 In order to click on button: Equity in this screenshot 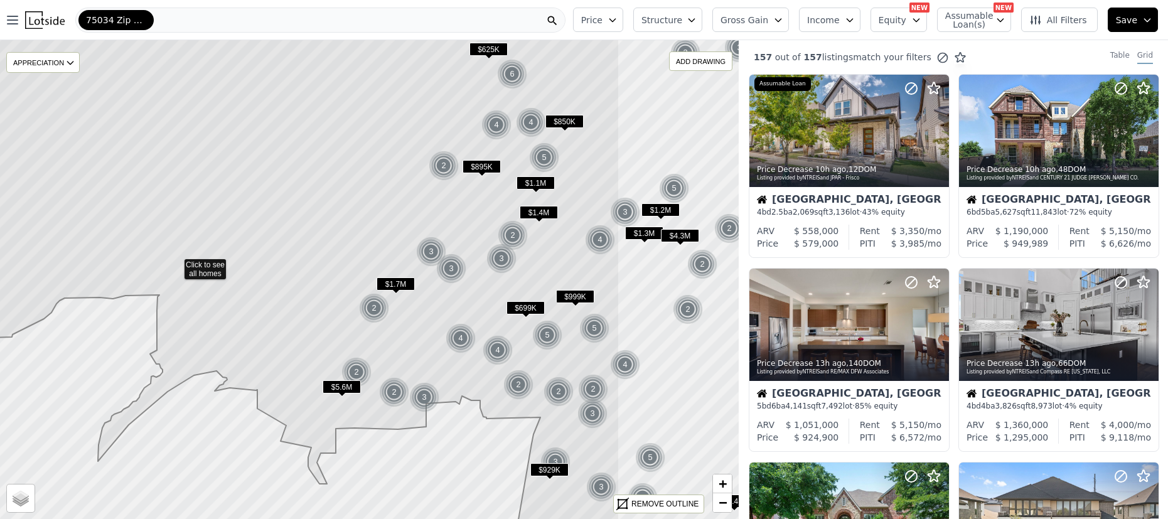, I will do `click(899, 19)`.